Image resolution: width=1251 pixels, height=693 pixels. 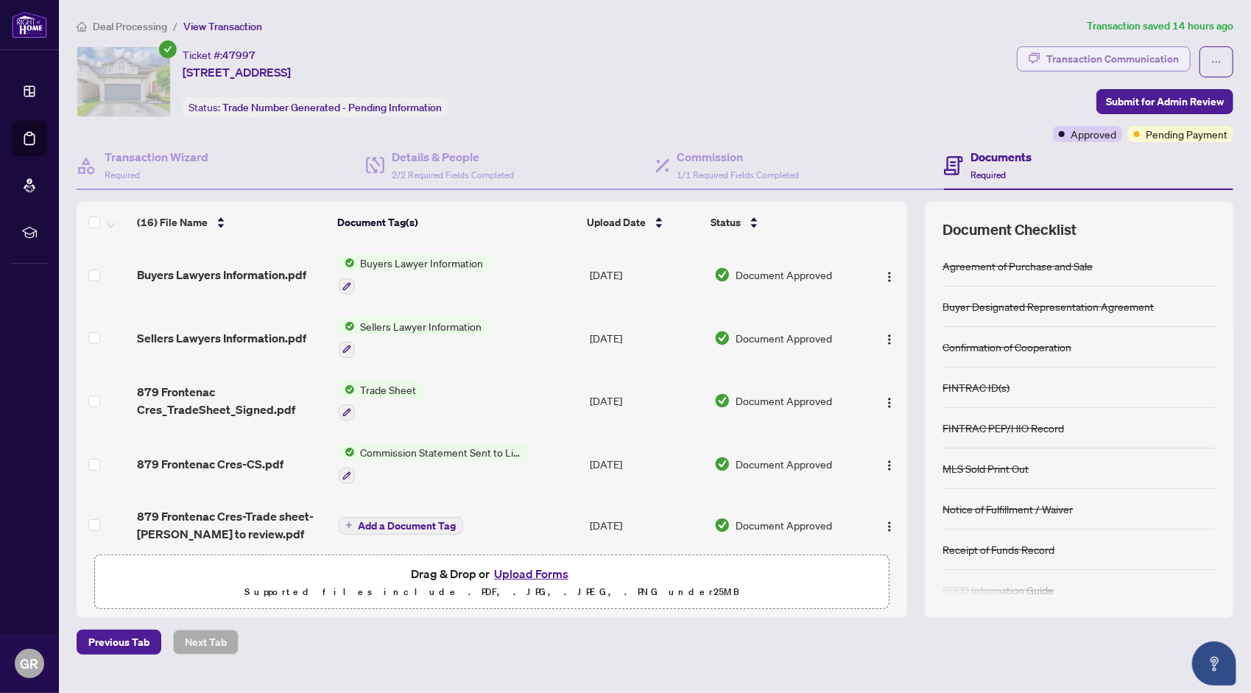 What do you see at coordinates (1007, 509) in the screenshot?
I see `div: Notice of Fulfillment / Waiver` at bounding box center [1007, 509].